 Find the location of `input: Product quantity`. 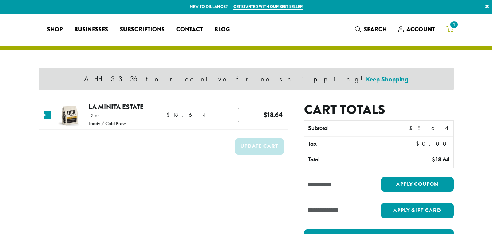

input: Product quantity is located at coordinates (227, 115).